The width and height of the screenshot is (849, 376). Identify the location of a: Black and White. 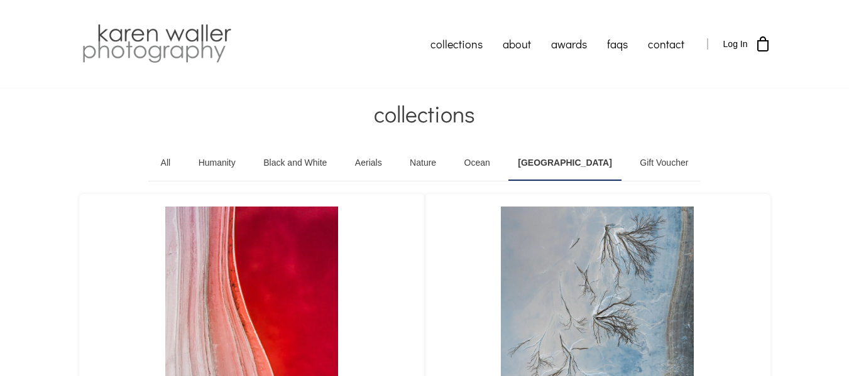
(295, 163).